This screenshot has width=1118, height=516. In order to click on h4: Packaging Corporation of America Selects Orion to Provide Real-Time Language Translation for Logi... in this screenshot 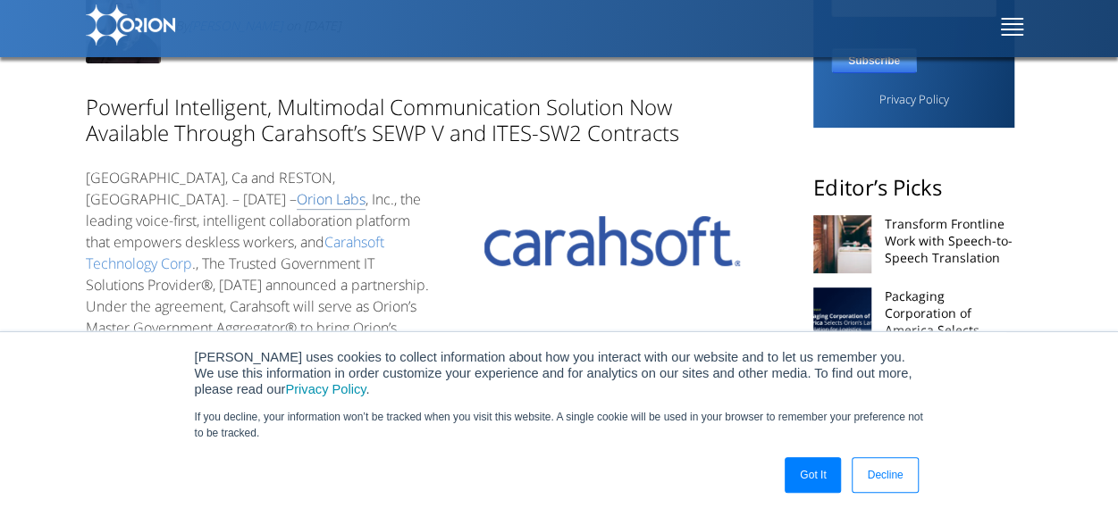, I will do `click(949, 322)`.